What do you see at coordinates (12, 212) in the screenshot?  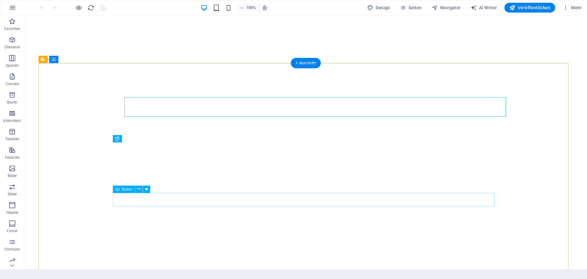 I see `p: Header` at bounding box center [12, 212].